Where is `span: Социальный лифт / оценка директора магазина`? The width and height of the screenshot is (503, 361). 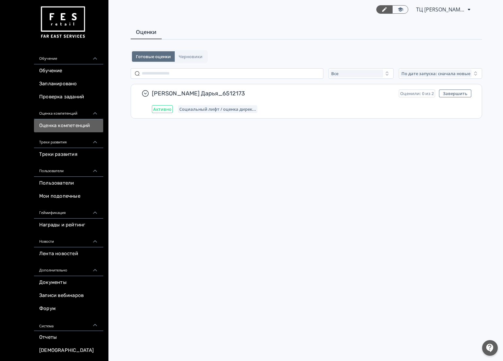
span: Социальный лифт / оценка директора магазина is located at coordinates (217, 109).